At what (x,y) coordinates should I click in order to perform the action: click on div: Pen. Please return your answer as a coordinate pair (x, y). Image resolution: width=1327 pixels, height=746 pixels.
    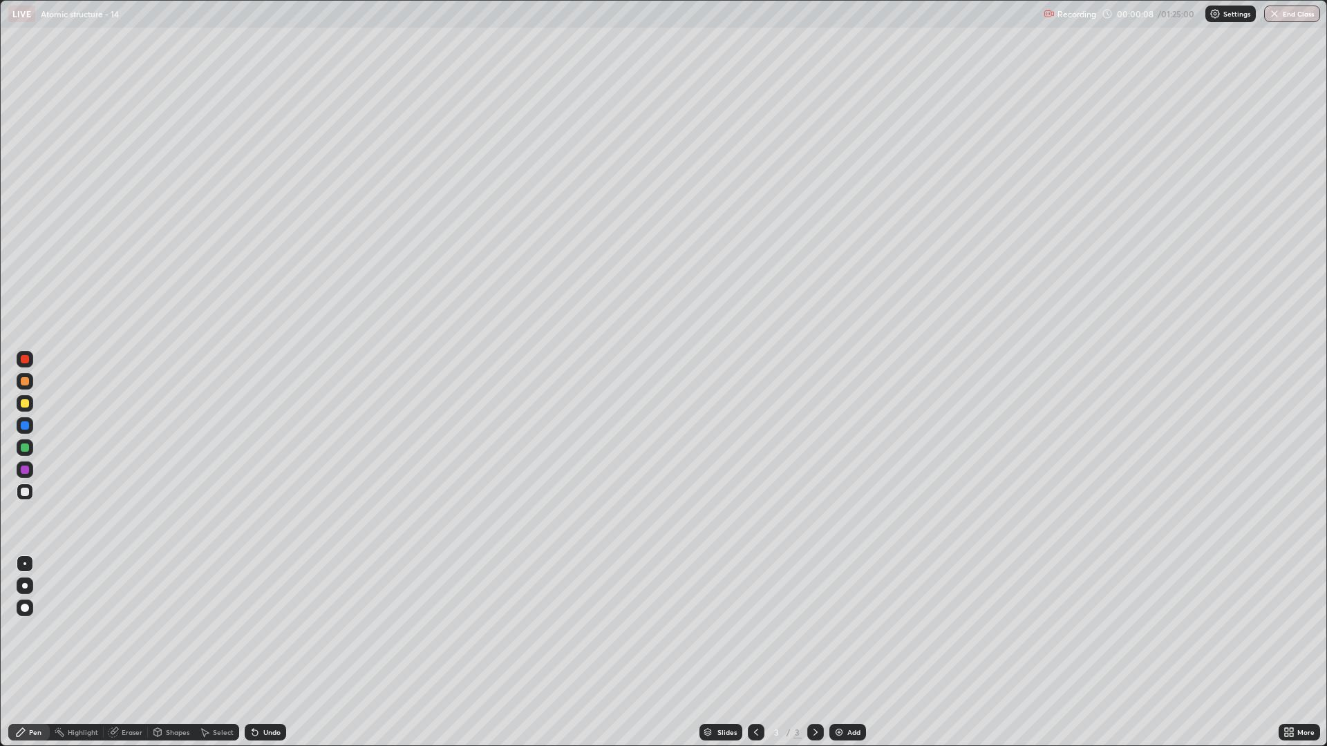
    Looking at the image, I should click on (35, 733).